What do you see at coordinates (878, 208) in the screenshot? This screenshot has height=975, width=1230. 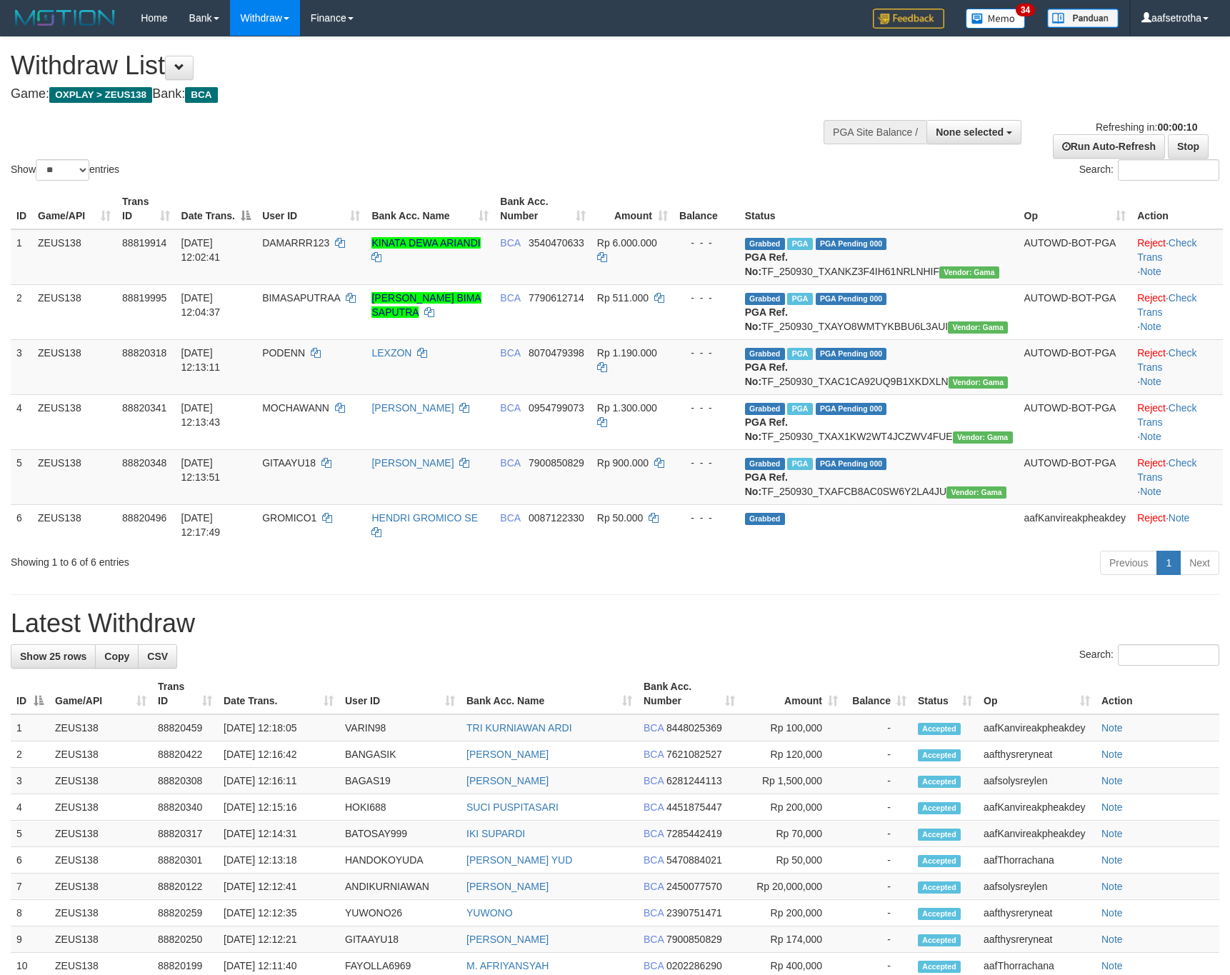 I see `th: Status` at bounding box center [878, 208].